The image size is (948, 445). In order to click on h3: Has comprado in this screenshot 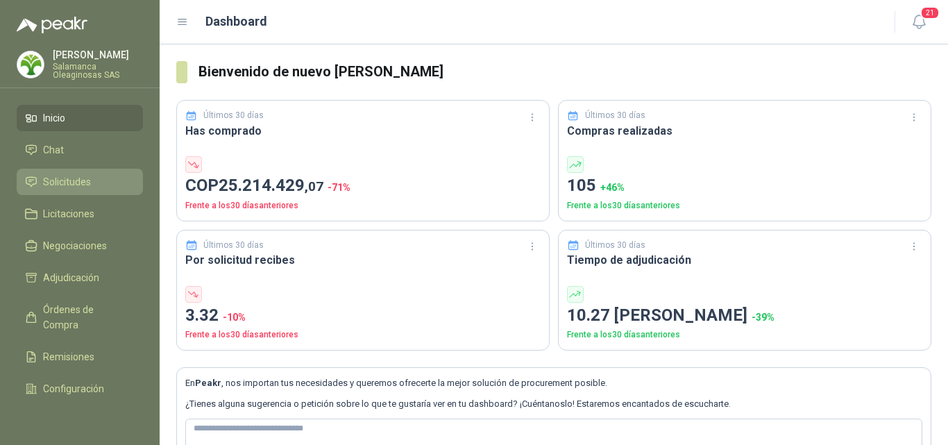, I will do `click(363, 130)`.